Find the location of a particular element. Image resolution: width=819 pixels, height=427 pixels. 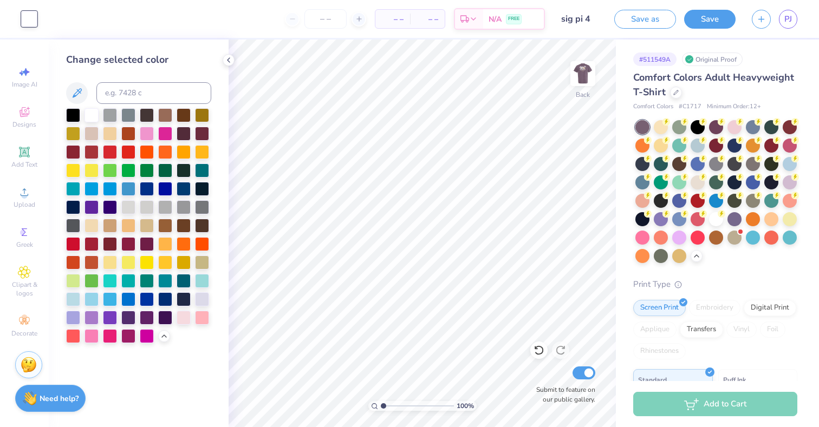

span: Clipart & logos is located at coordinates (24, 289).